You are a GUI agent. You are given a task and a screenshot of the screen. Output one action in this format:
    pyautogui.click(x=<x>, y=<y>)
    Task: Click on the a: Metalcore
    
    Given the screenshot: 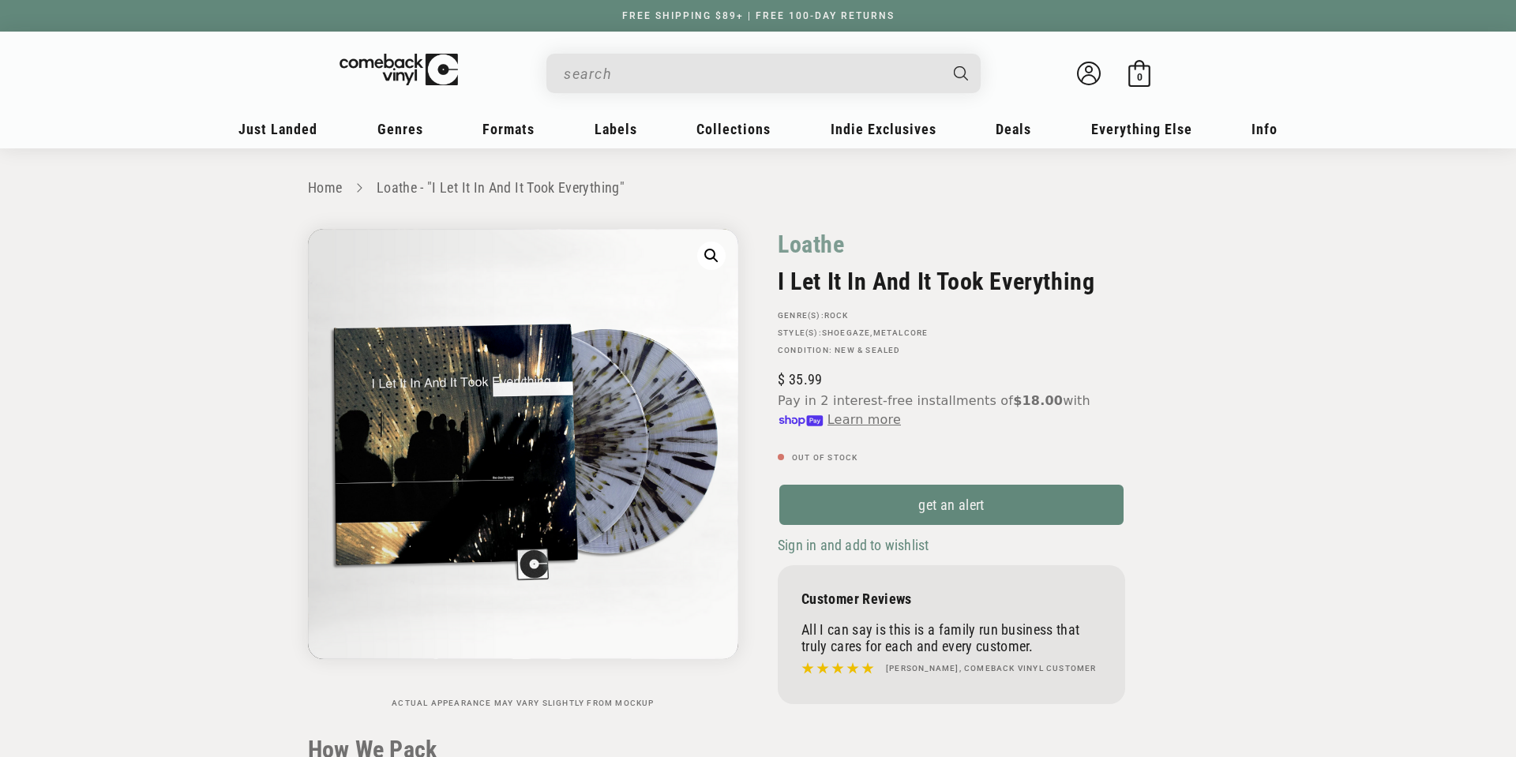 What is the action you would take?
    pyautogui.click(x=901, y=333)
    